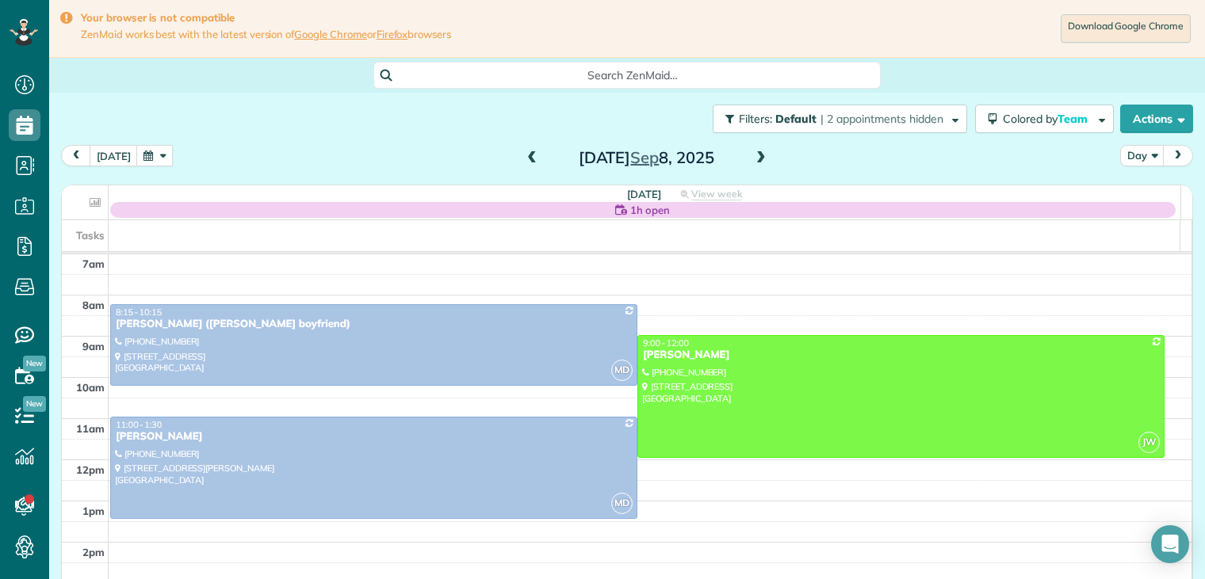 The image size is (1205, 579). Describe the element at coordinates (666, 343) in the screenshot. I see `span: 9:00 - 12:00` at that location.